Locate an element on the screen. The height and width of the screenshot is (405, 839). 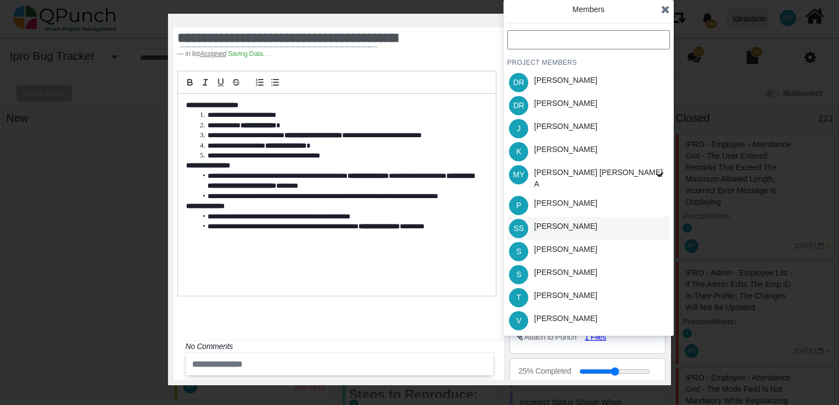
i: No Comments is located at coordinates (209, 347).